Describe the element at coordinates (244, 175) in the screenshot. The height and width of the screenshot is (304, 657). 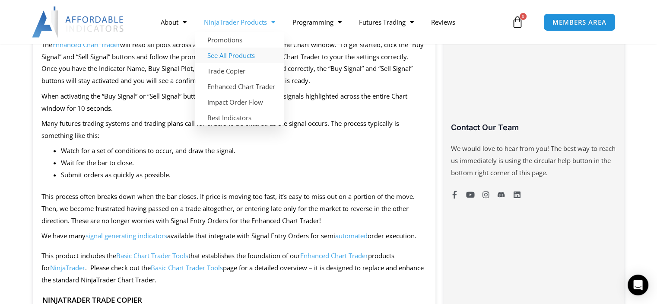
I see `li: Submit orders as quickly as possible.` at that location.